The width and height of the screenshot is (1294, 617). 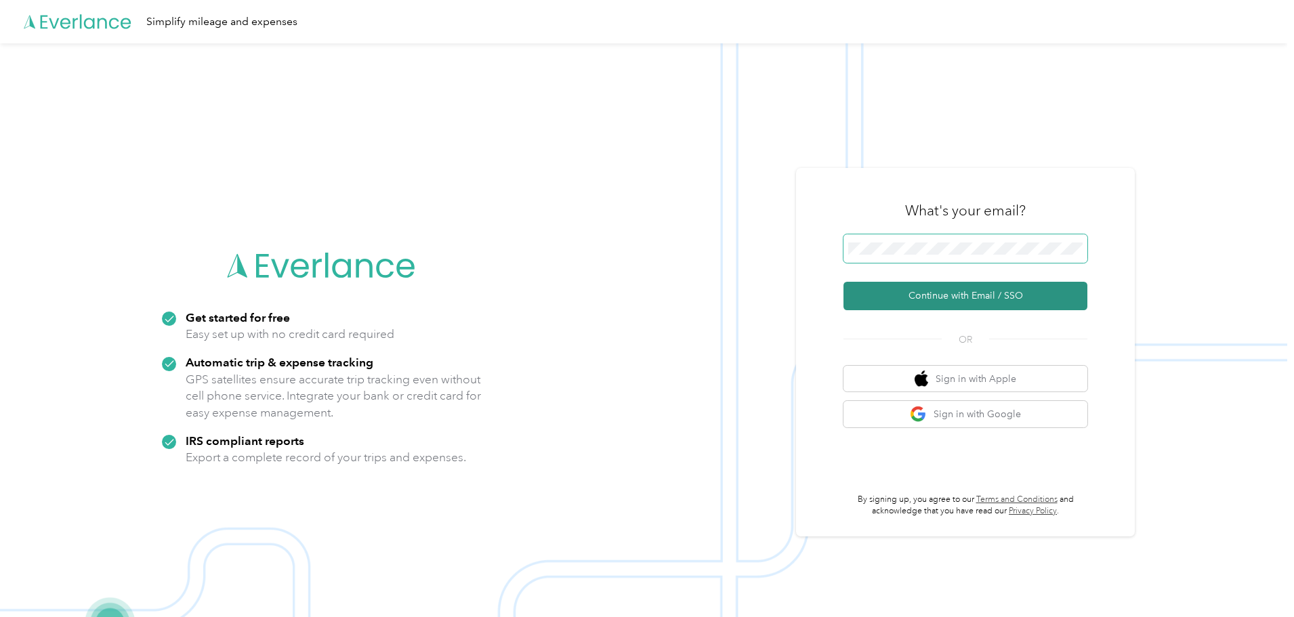 I want to click on button: Continue with Email / SSO, so click(x=965, y=296).